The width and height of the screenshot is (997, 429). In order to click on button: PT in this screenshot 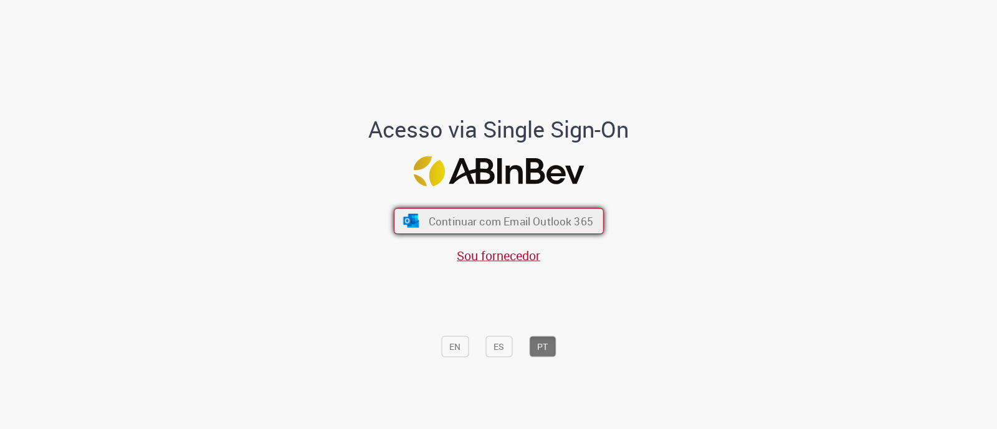, I will do `click(542, 346)`.